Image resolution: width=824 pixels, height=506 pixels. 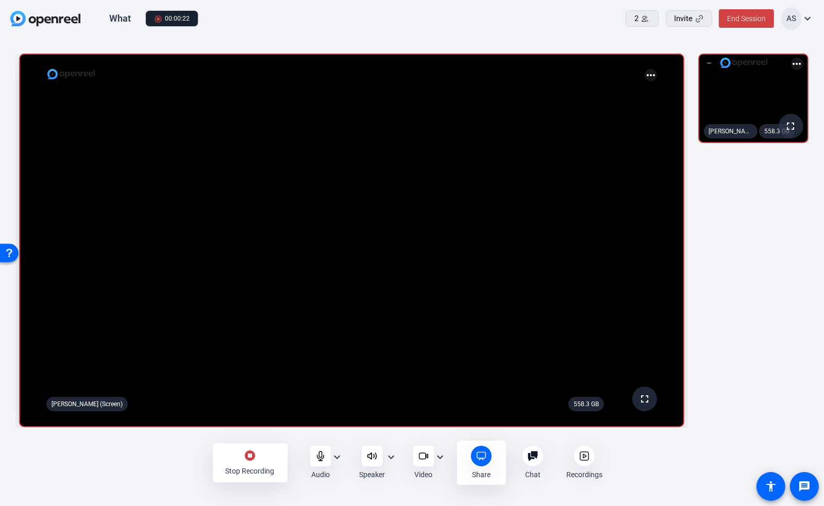 What do you see at coordinates (372, 475) in the screenshot?
I see `div: Speaker` at bounding box center [372, 475].